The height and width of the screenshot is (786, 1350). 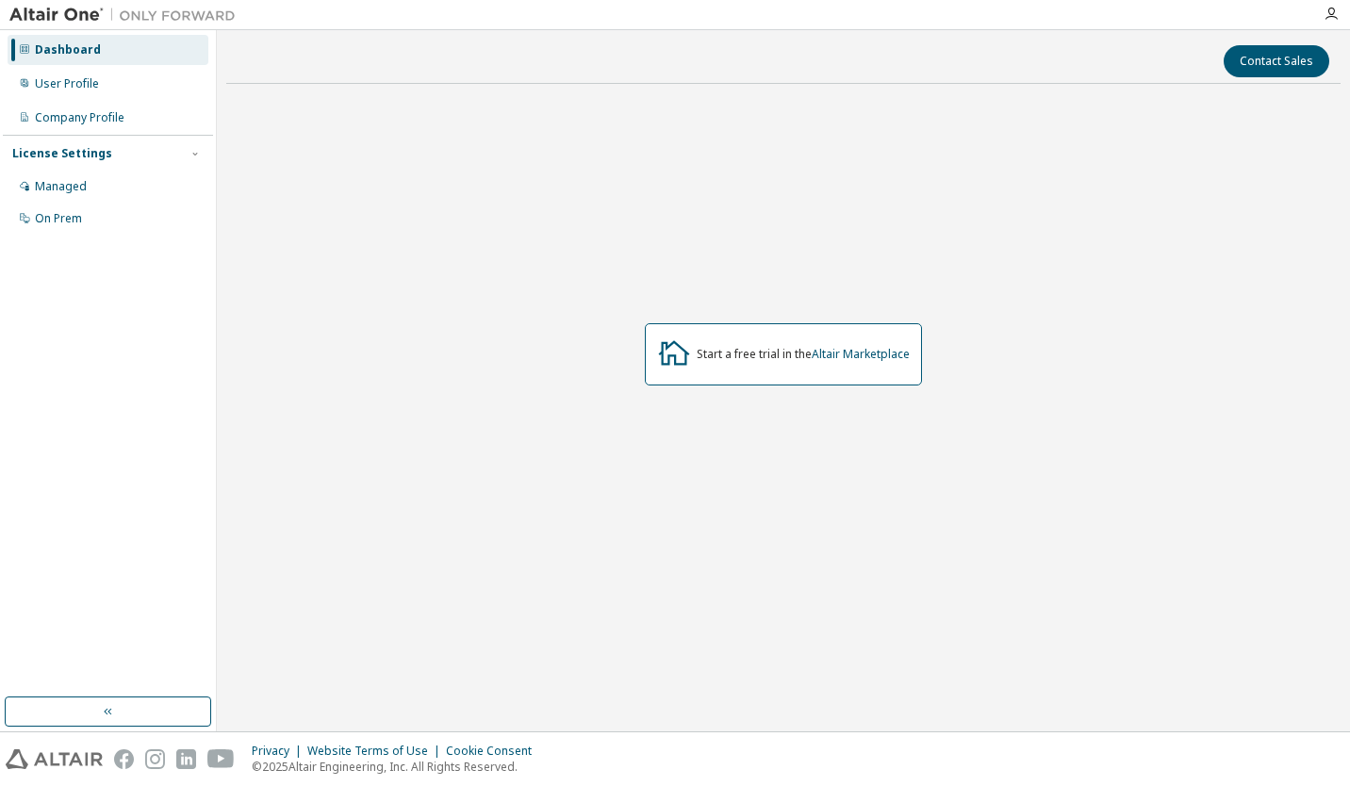 What do you see at coordinates (123, 759) in the screenshot?
I see `img: facebook.svg` at bounding box center [123, 759].